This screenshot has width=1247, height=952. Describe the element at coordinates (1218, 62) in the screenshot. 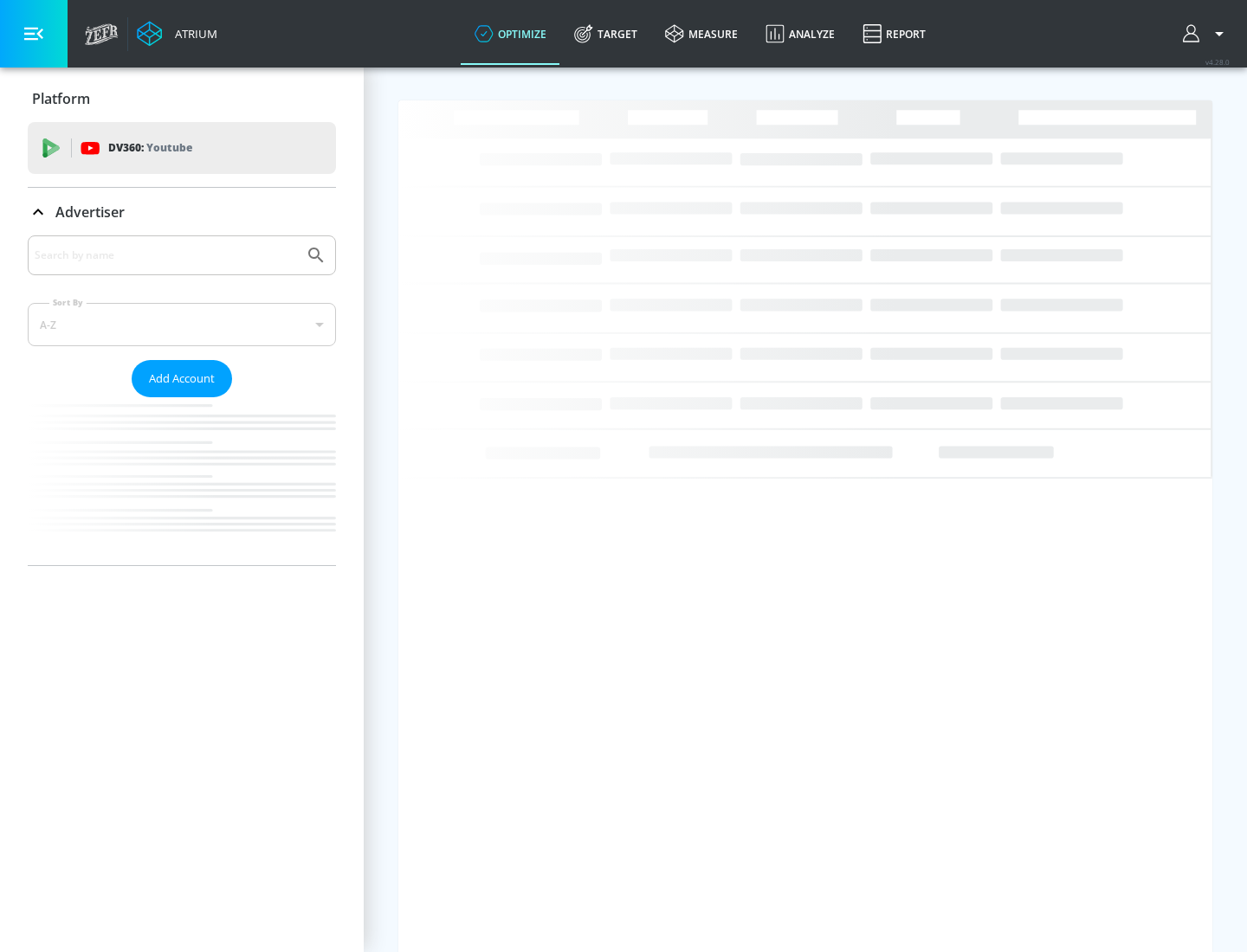

I see `span: v 4.28.0` at that location.